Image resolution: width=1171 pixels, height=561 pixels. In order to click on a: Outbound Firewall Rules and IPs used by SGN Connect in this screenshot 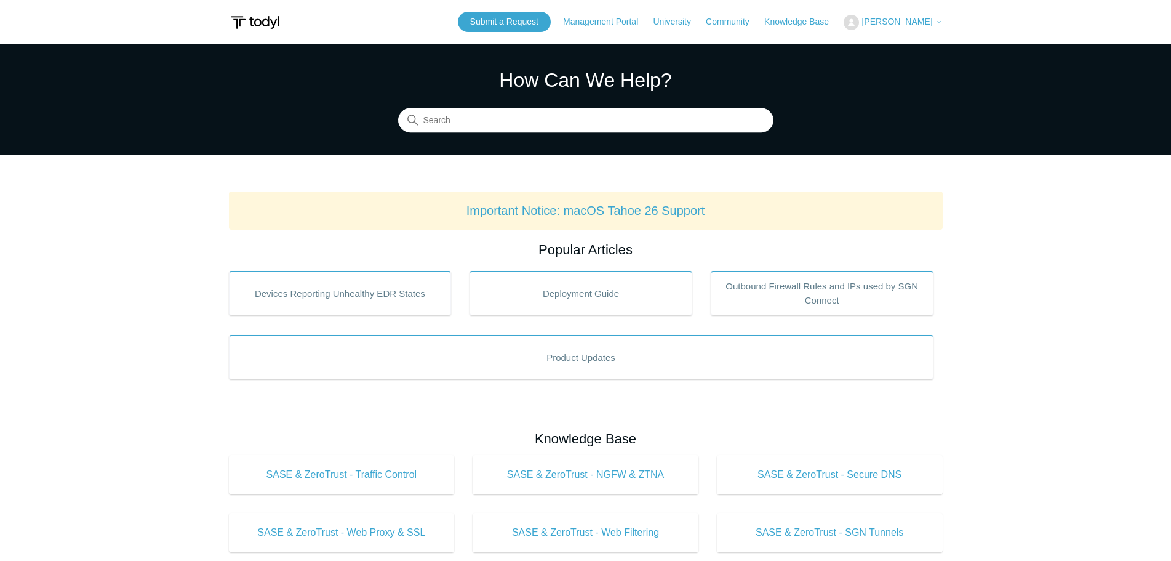, I will do `click(822, 293)`.